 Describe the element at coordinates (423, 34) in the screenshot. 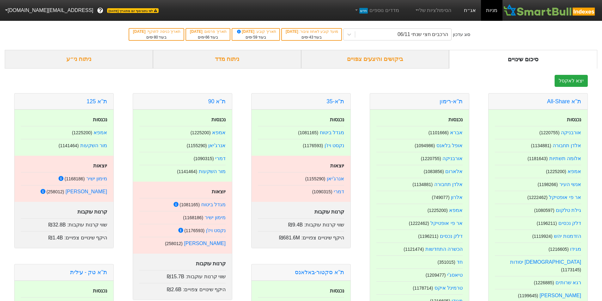

I see `div: הרכבים חצי שנתי 06/11` at that location.